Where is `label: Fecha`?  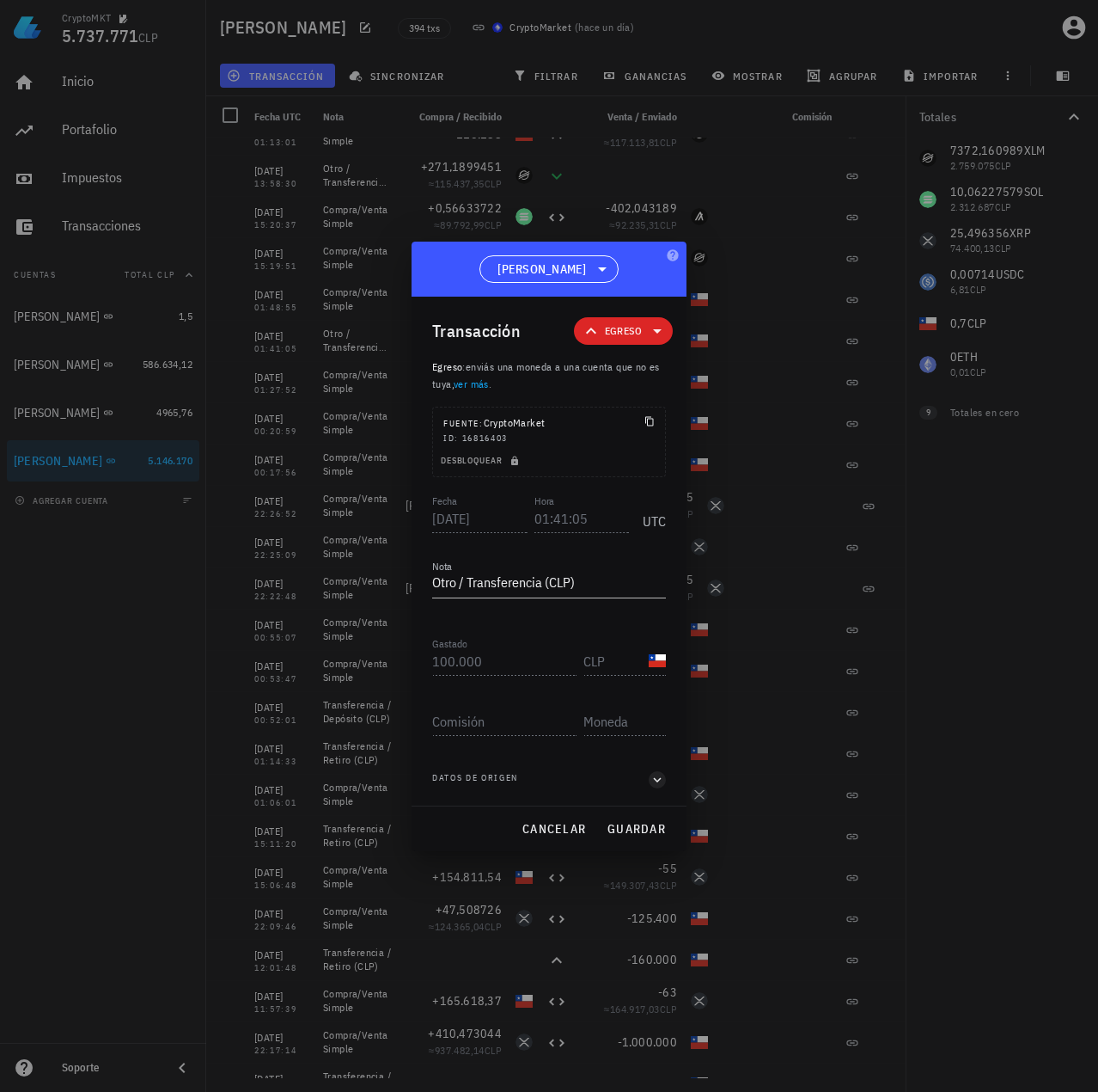
label: Fecha is located at coordinates (444, 500).